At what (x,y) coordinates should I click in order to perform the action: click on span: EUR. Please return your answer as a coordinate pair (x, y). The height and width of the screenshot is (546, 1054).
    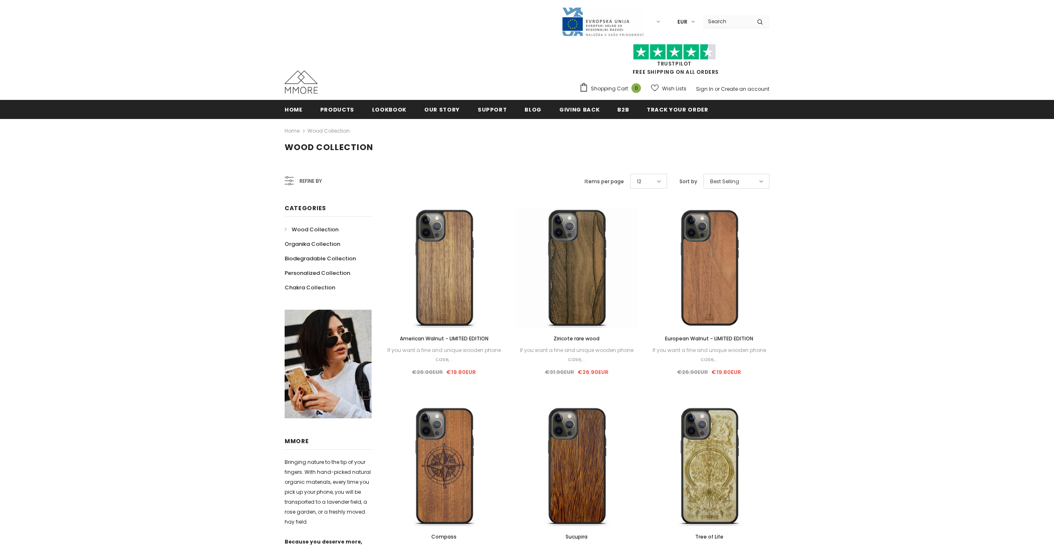
    Looking at the image, I should click on (682, 22).